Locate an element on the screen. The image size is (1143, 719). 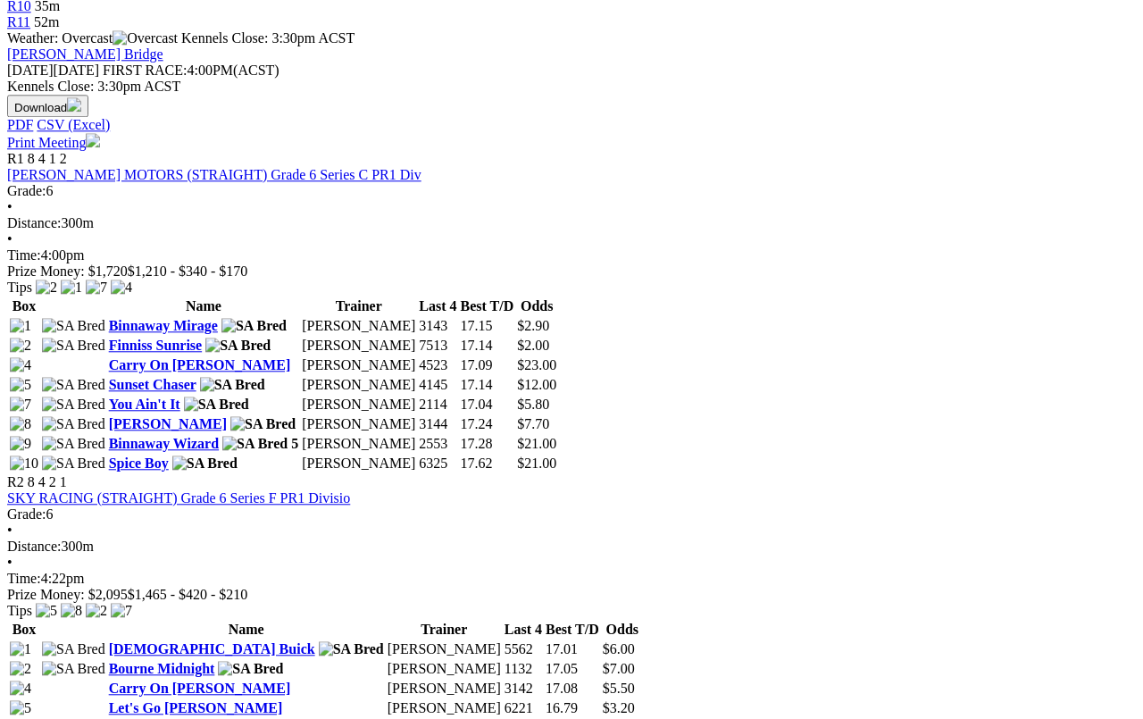
span: $5.80 is located at coordinates (533, 403).